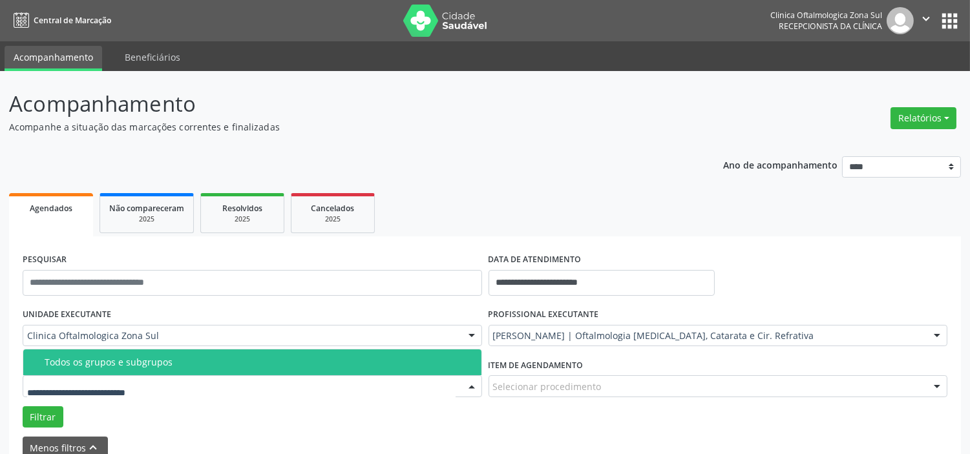 The width and height of the screenshot is (970, 454). I want to click on button: Relatórios, so click(923, 118).